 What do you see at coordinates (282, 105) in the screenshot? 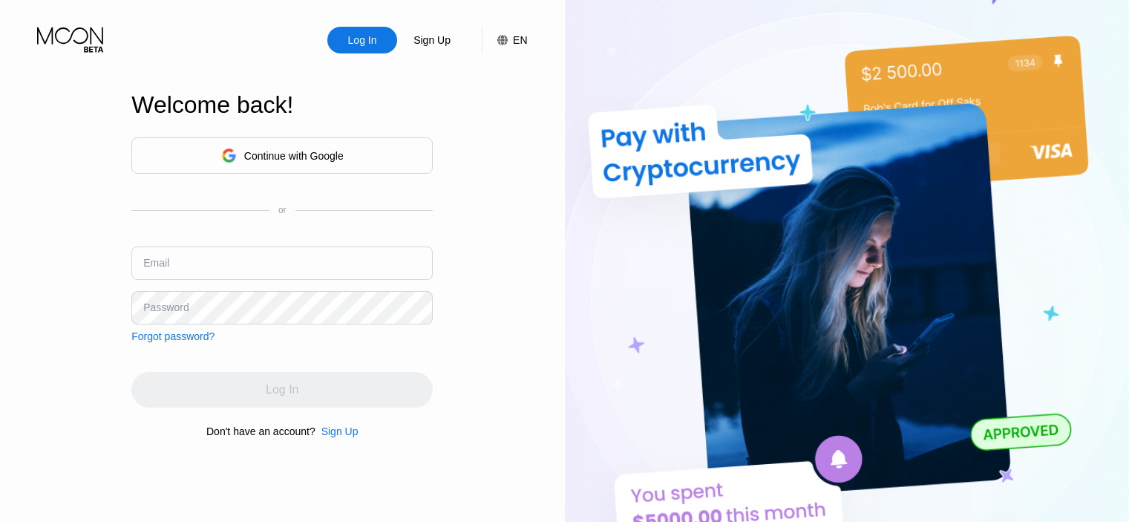
I see `div: Welcome back!` at bounding box center [282, 105].